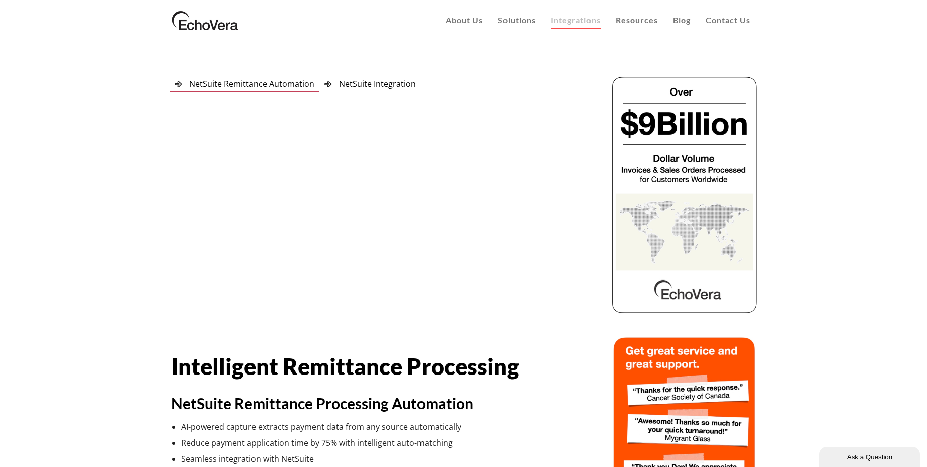 Image resolution: width=927 pixels, height=467 pixels. I want to click on img: echovera dollar volume, so click(684, 195).